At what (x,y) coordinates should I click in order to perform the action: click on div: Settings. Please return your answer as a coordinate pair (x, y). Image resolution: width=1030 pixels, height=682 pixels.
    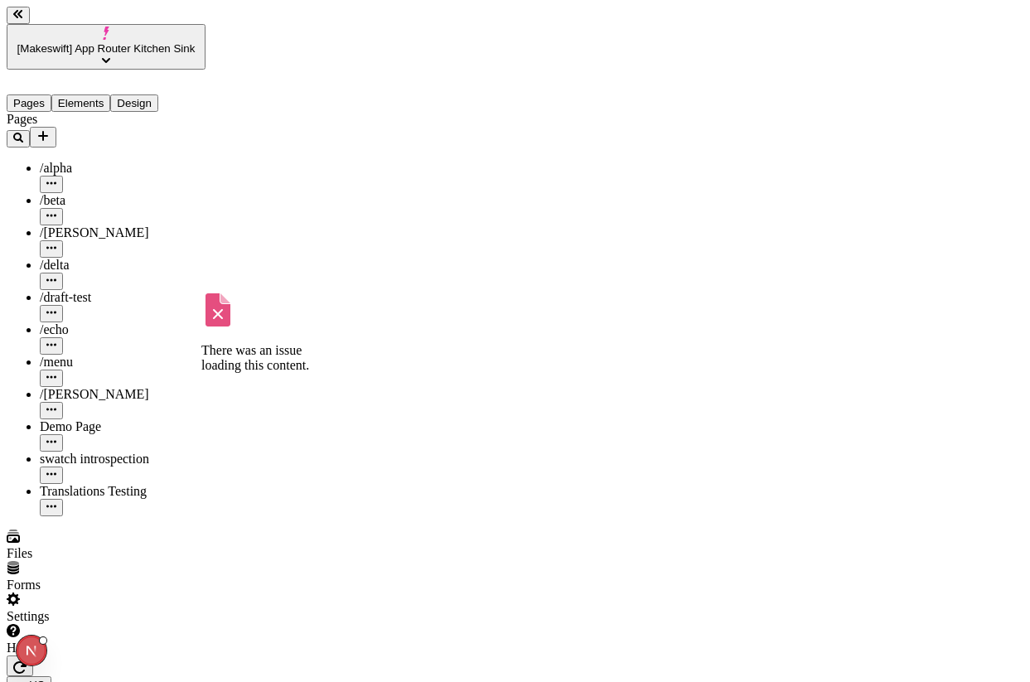
    Looking at the image, I should click on (106, 617).